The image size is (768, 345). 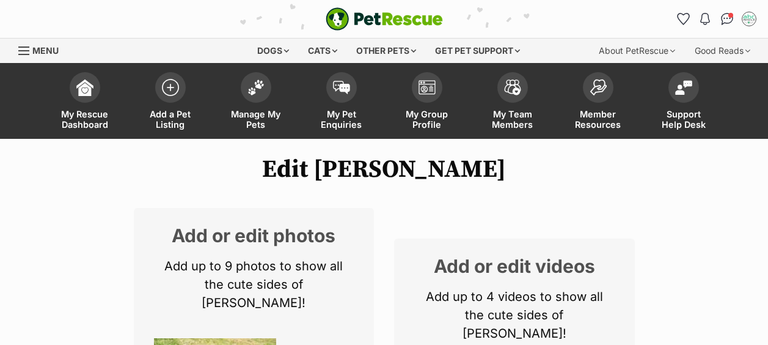 I want to click on img: notifications-46538b983faf8c2785f20acdc204bb7945ddae34d4c08c2a6579f10ce5e182be.svg, so click(x=705, y=19).